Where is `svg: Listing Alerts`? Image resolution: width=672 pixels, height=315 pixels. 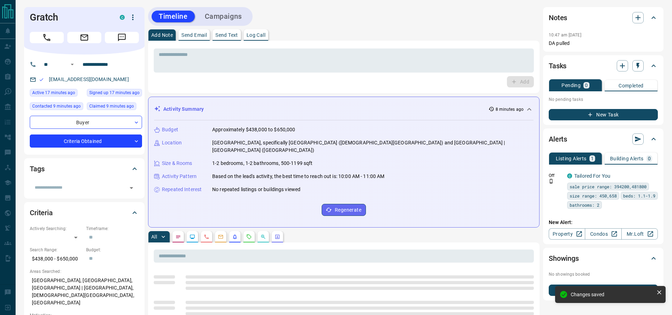
svg: Listing Alerts is located at coordinates (235, 237).